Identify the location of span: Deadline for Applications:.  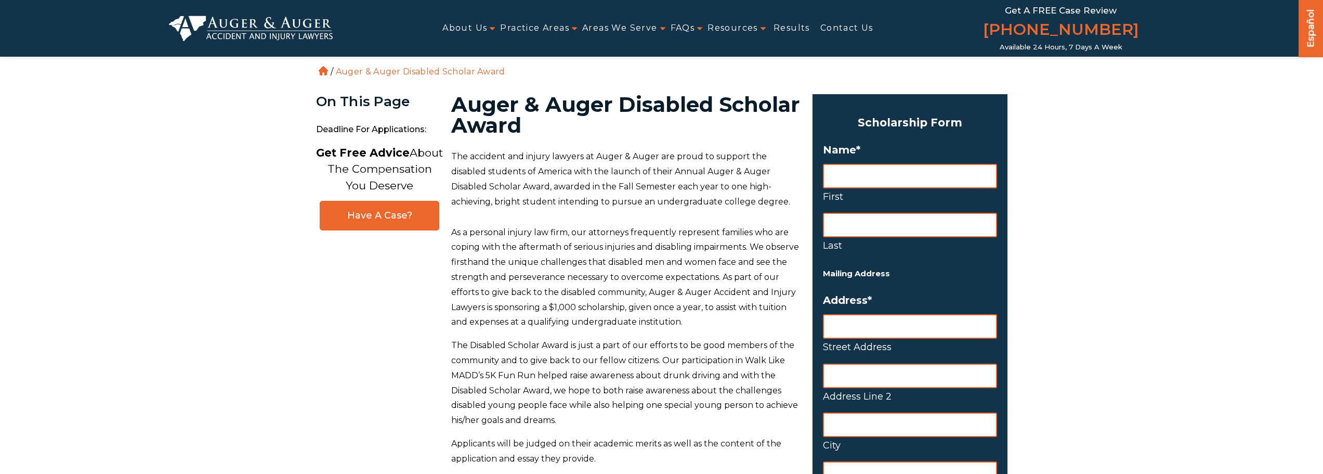
(380, 129).